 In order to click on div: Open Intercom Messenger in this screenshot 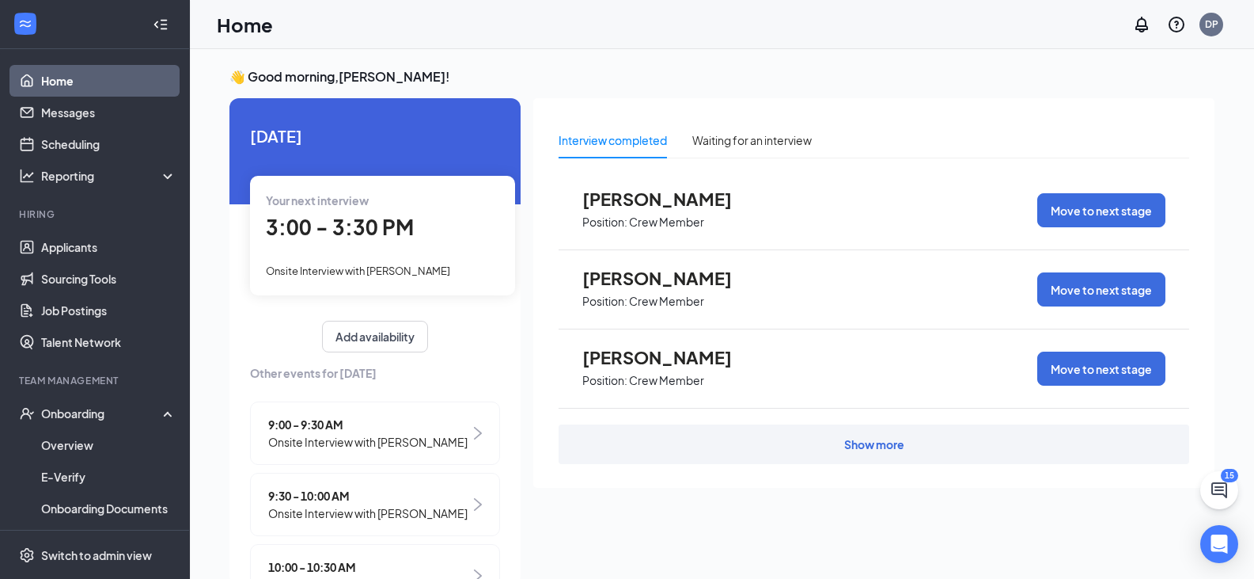, I will do `click(1220, 544)`.